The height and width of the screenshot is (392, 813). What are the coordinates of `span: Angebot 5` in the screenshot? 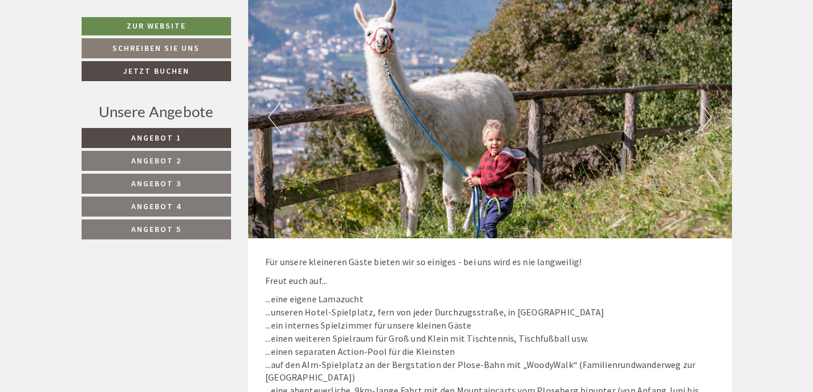 It's located at (156, 229).